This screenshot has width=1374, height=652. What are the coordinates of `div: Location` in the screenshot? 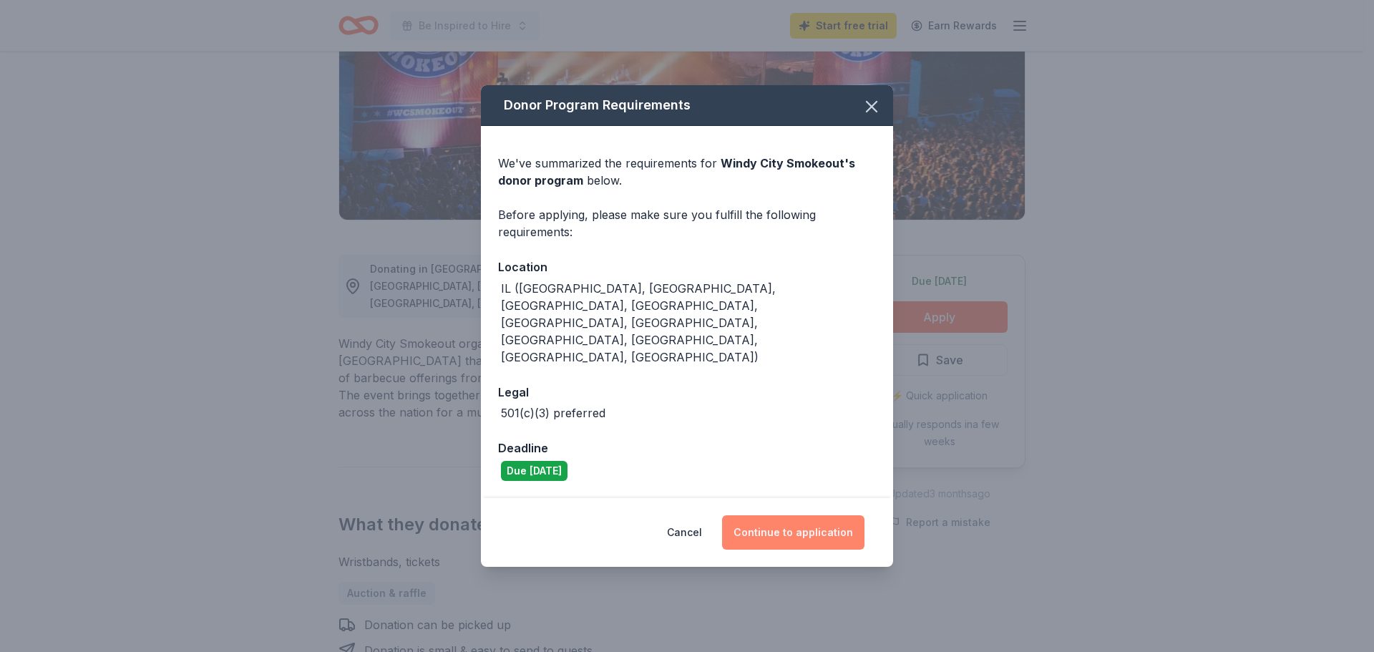 It's located at (687, 267).